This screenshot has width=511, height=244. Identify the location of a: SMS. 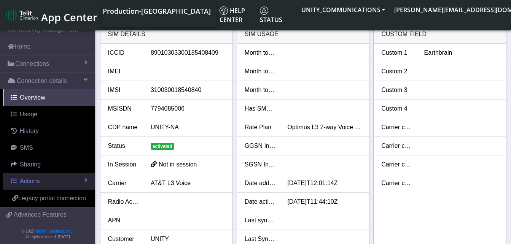
(49, 148).